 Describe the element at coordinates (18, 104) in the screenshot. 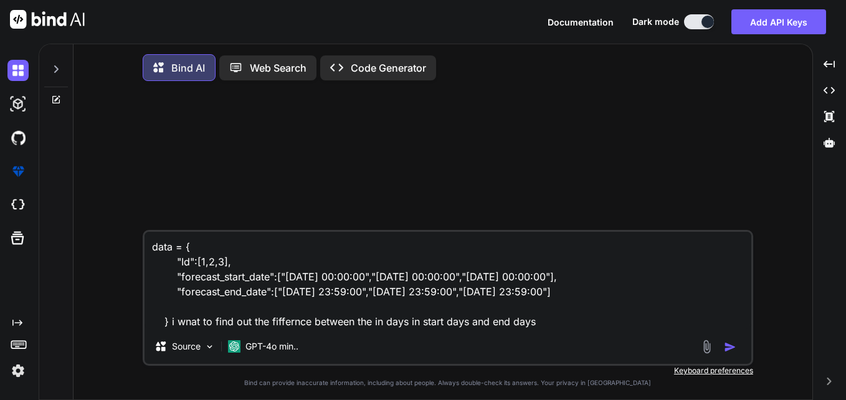

I see `img: darkAi-studio` at that location.